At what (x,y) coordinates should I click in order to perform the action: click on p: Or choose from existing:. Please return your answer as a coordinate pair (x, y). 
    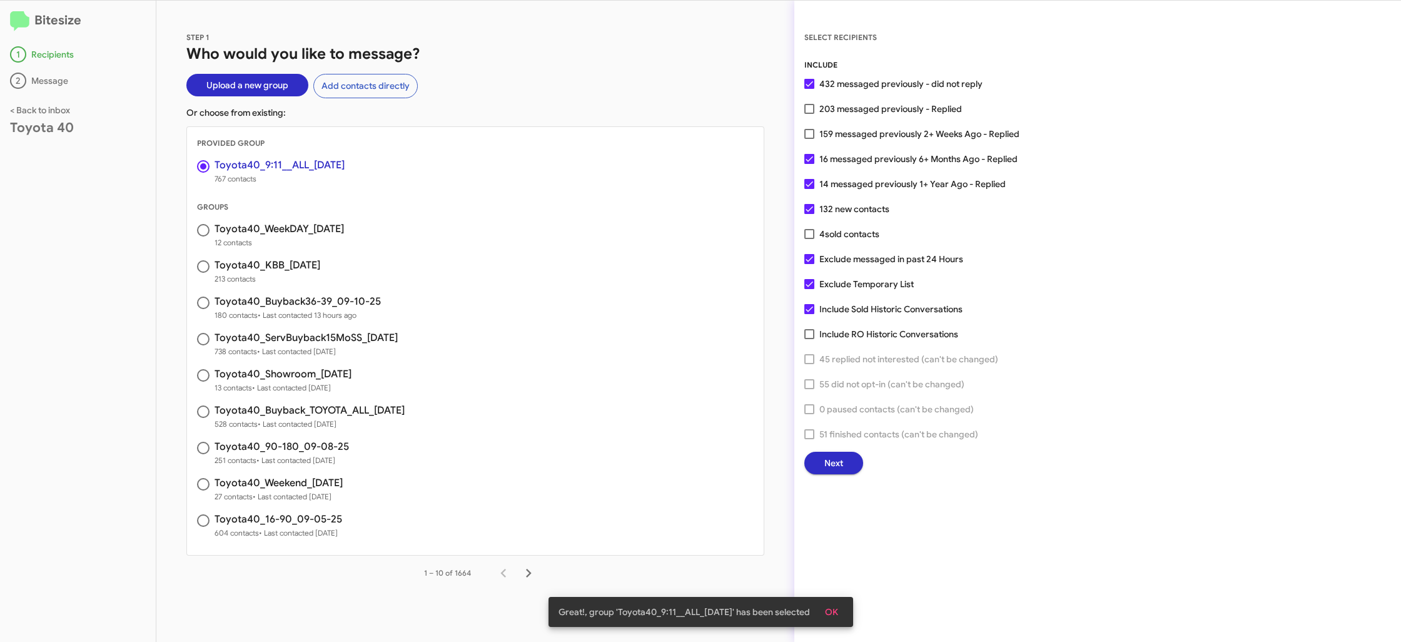
    Looking at the image, I should click on (475, 113).